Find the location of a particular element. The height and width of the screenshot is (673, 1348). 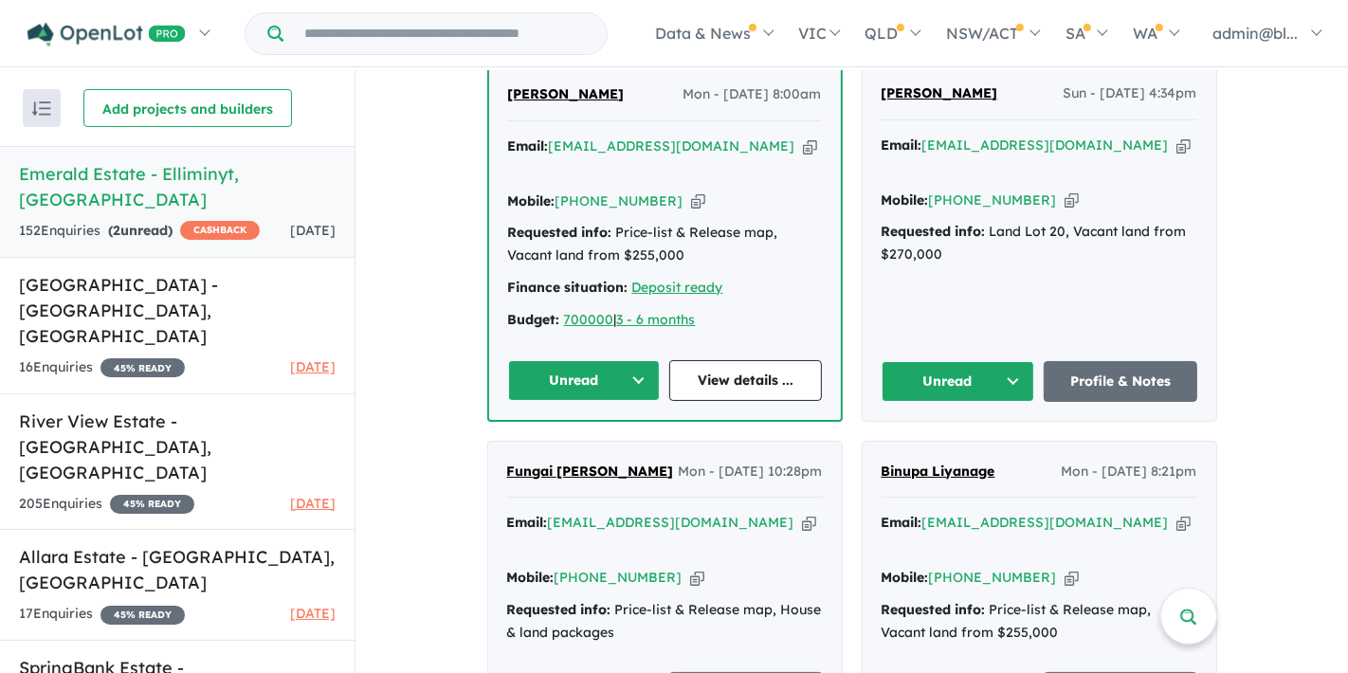

span: 2 is located at coordinates (117, 230).